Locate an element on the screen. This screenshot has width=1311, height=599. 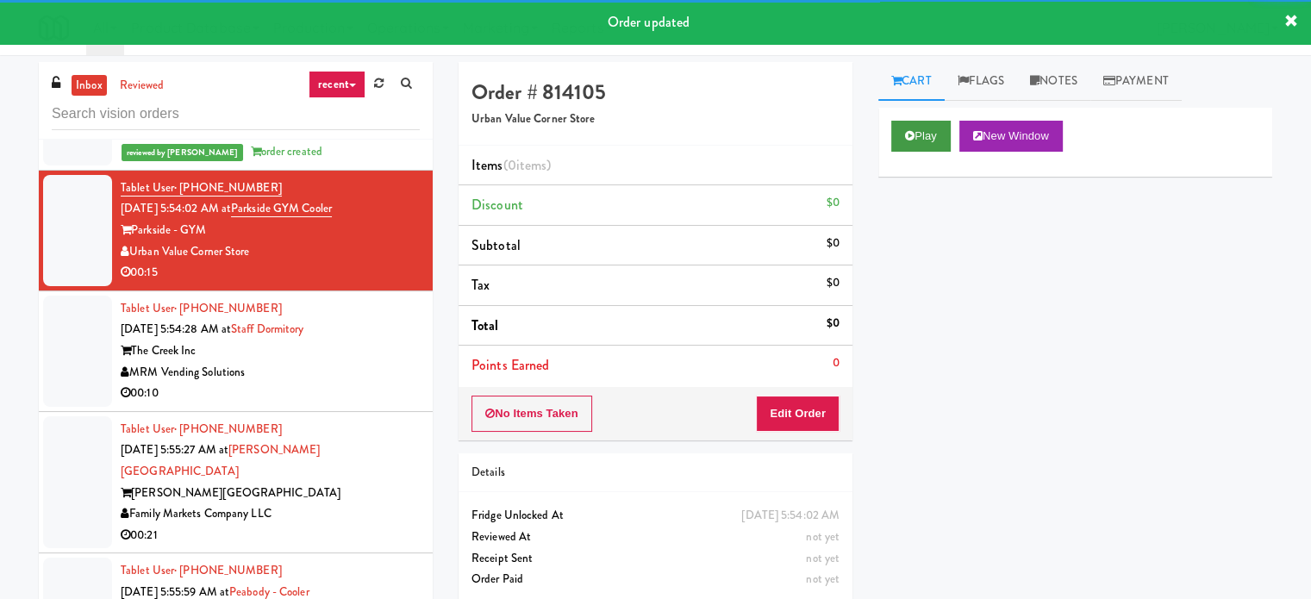
div: MRM Vending Solutions is located at coordinates (270, 372).